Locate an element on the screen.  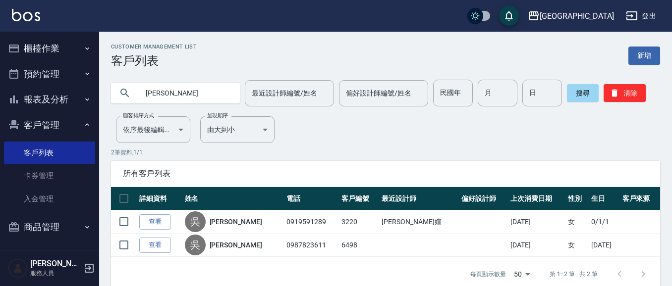
button: 客戶管理 is located at coordinates (50, 125).